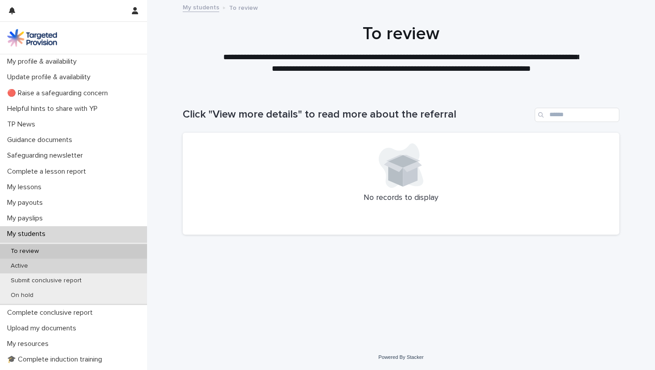 This screenshot has height=370, width=655. I want to click on p: My lessons, so click(26, 187).